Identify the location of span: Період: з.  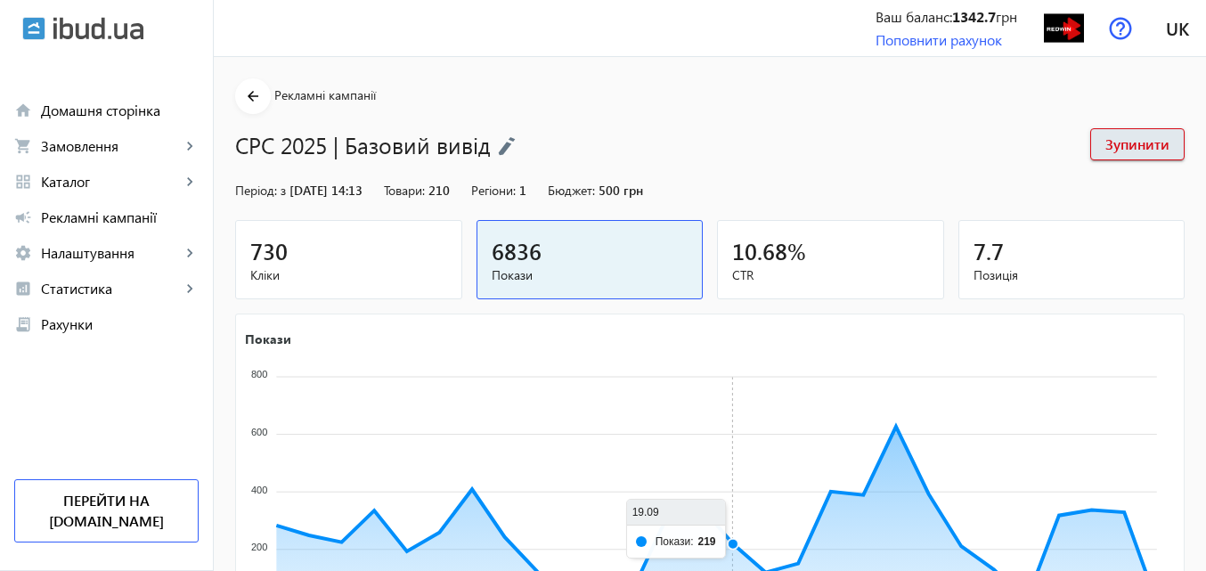
(260, 190).